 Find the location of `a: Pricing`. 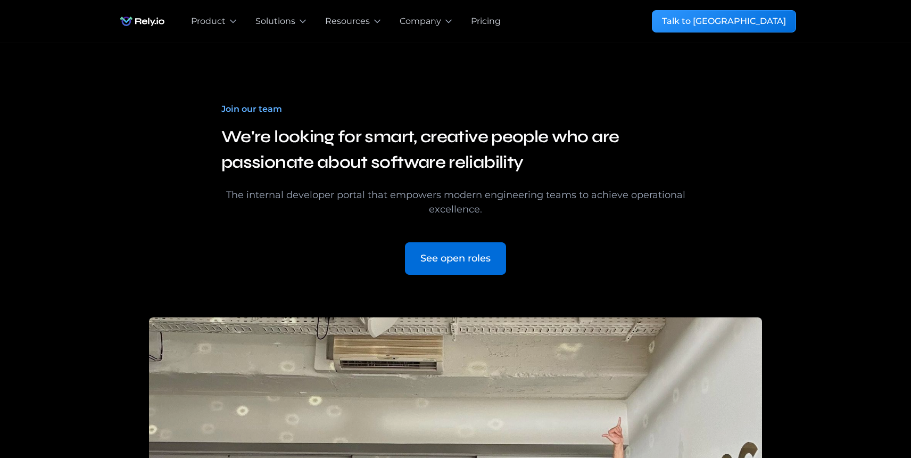

a: Pricing is located at coordinates (486, 21).